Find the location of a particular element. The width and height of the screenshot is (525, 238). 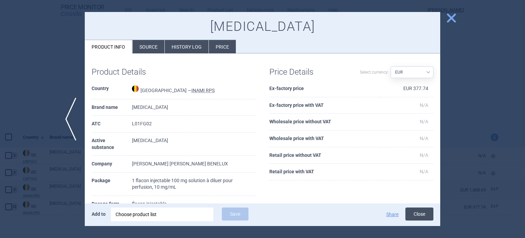

th: ATC is located at coordinates (112, 124).